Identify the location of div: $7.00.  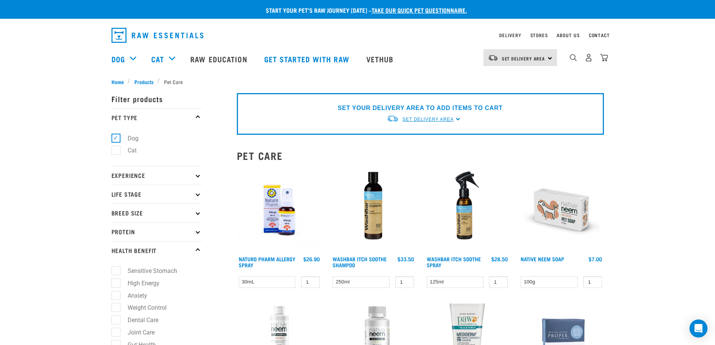
(595, 259).